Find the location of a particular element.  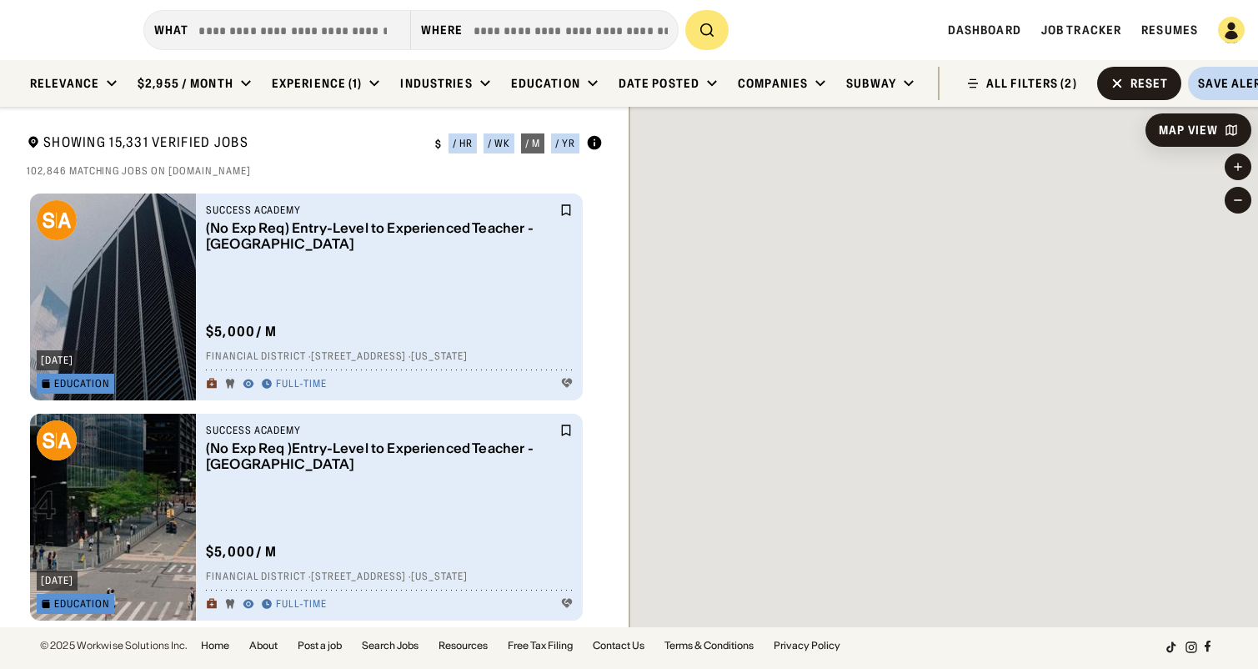

a: Post a job is located at coordinates (319, 645).